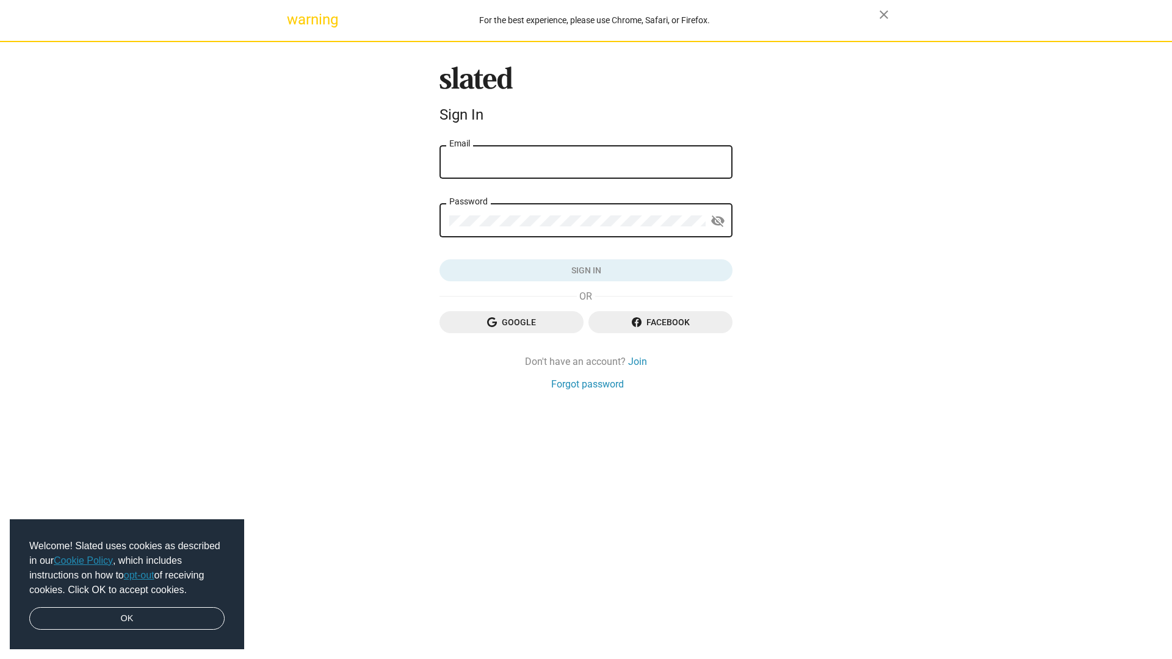 Image resolution: width=1172 pixels, height=659 pixels. I want to click on a: Join, so click(637, 361).